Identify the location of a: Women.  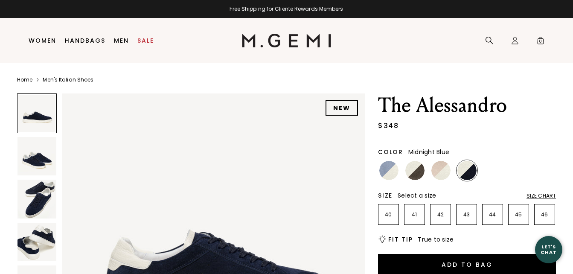
(42, 41).